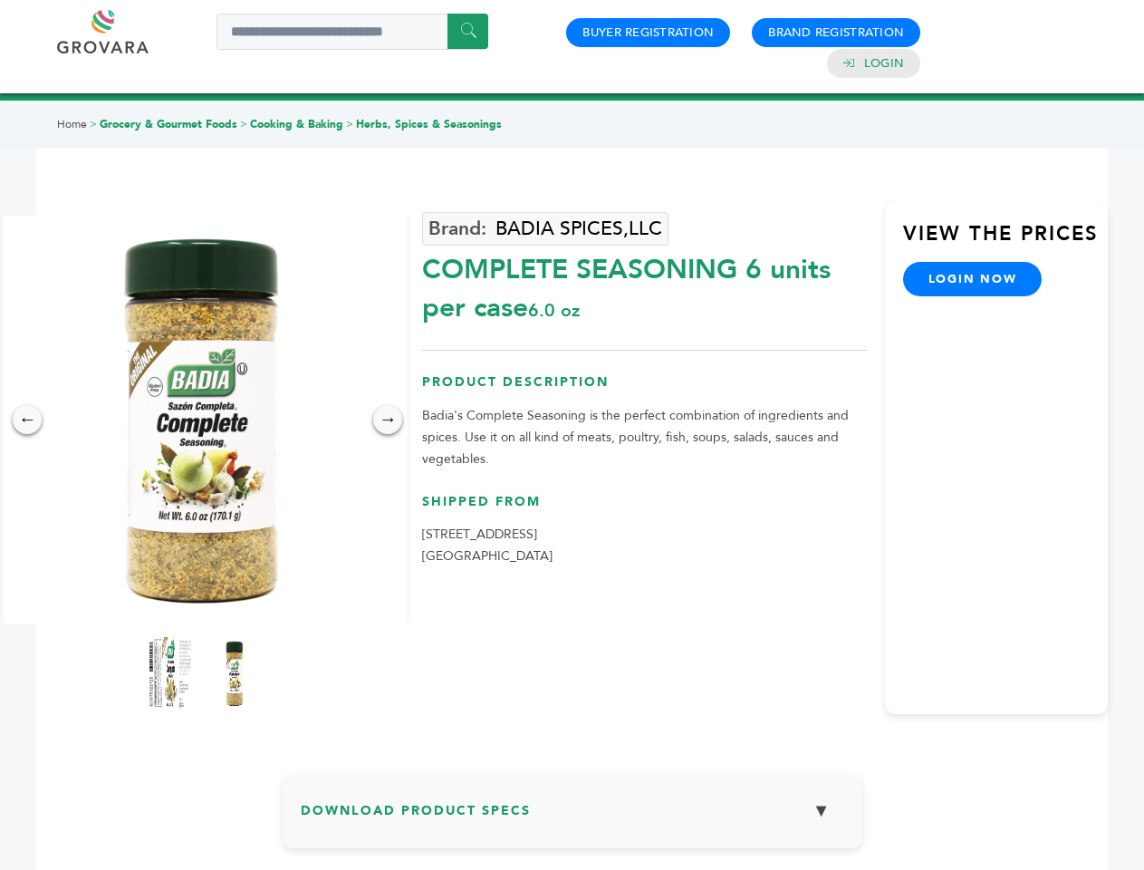  I want to click on span: 6.0 oz, so click(553, 310).